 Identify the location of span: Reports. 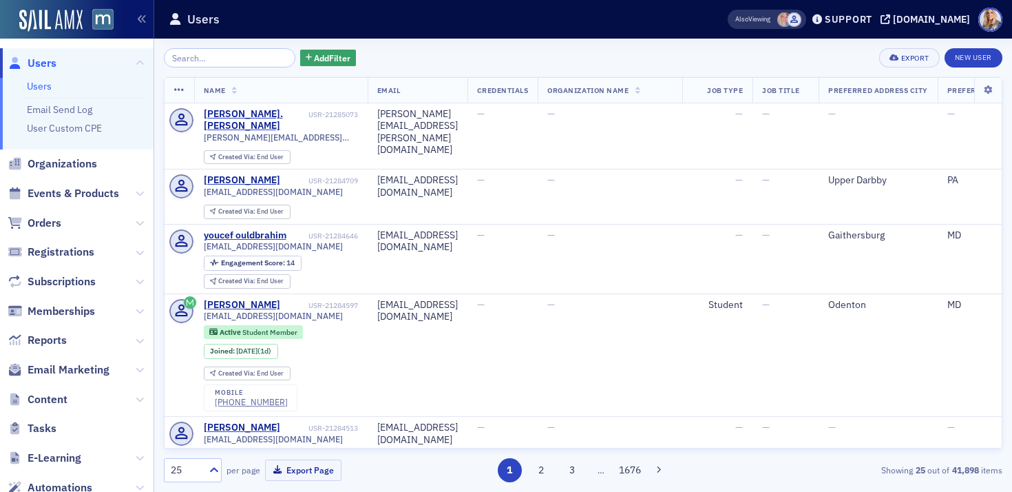
(47, 340).